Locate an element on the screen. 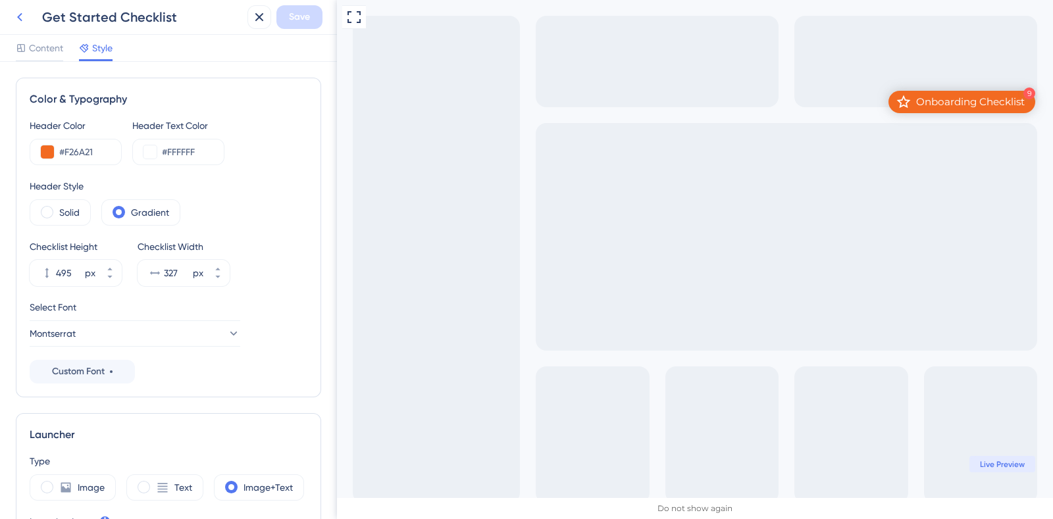  div: Launcher is located at coordinates (168, 435).